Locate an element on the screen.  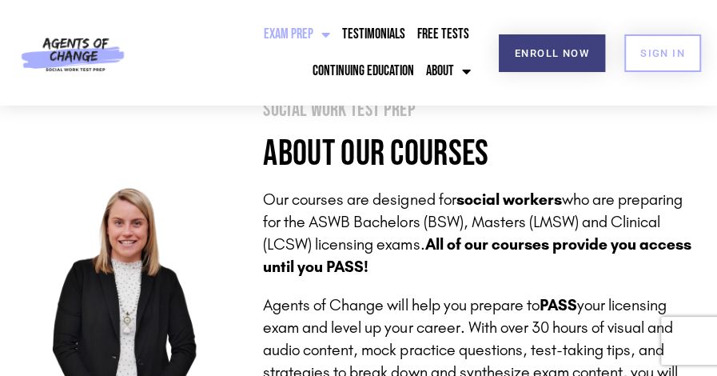
span: SIGN IN is located at coordinates (662, 53).